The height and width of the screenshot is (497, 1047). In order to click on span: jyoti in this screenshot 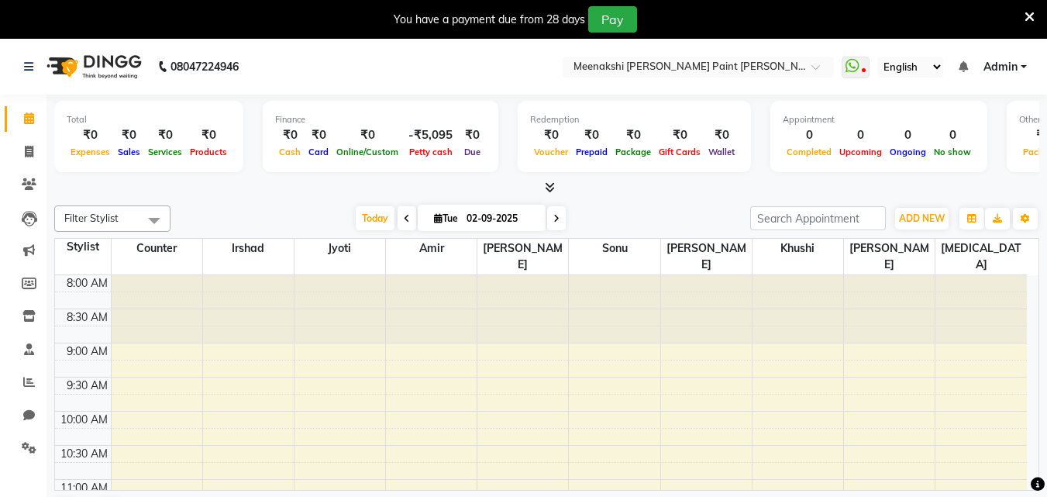, I will do `click(339, 248)`.